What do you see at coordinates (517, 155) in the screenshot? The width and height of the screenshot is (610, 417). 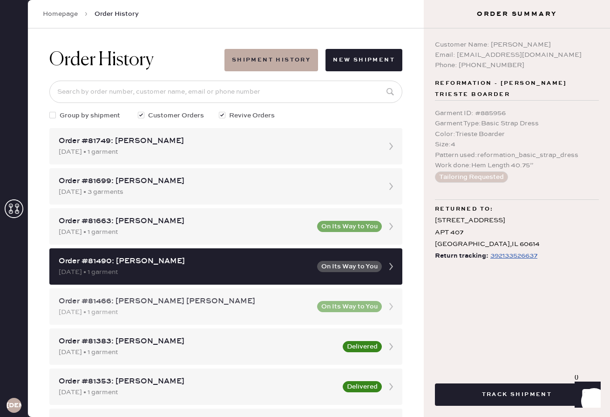 I see `div: Pattern used : reformation_basic_strap_dress` at bounding box center [517, 155].